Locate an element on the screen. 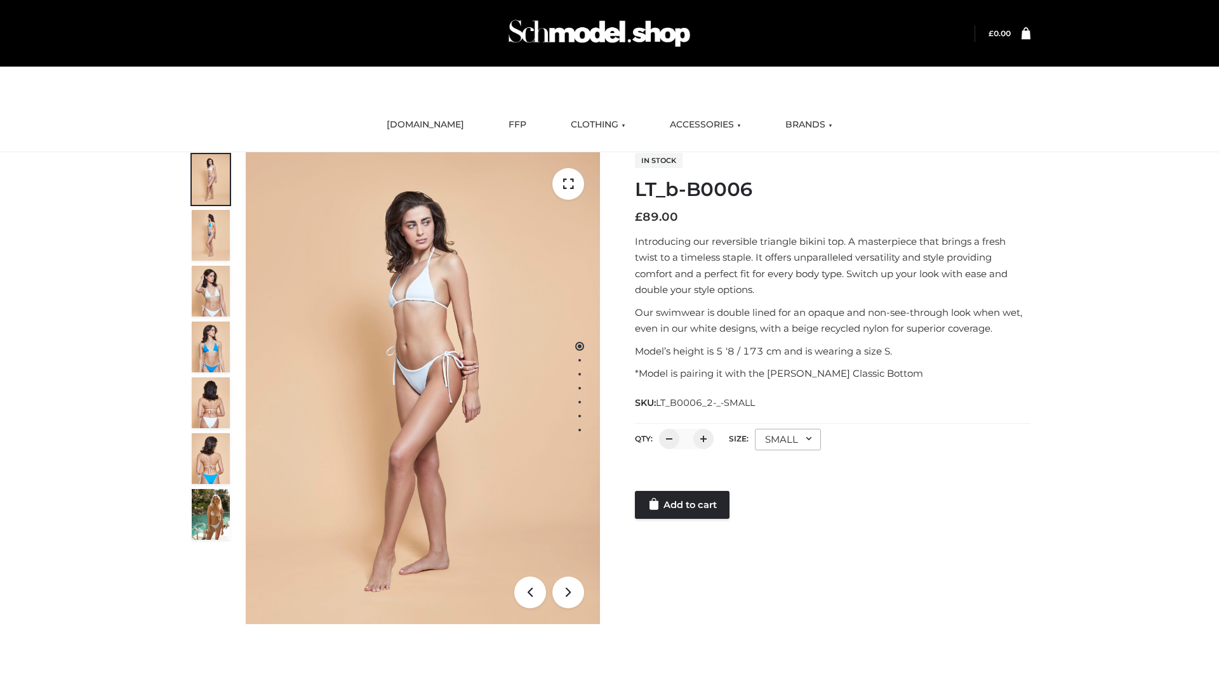 This screenshot has height=685, width=1219. h1: LT_b-B0006 is located at coordinates (832, 190).